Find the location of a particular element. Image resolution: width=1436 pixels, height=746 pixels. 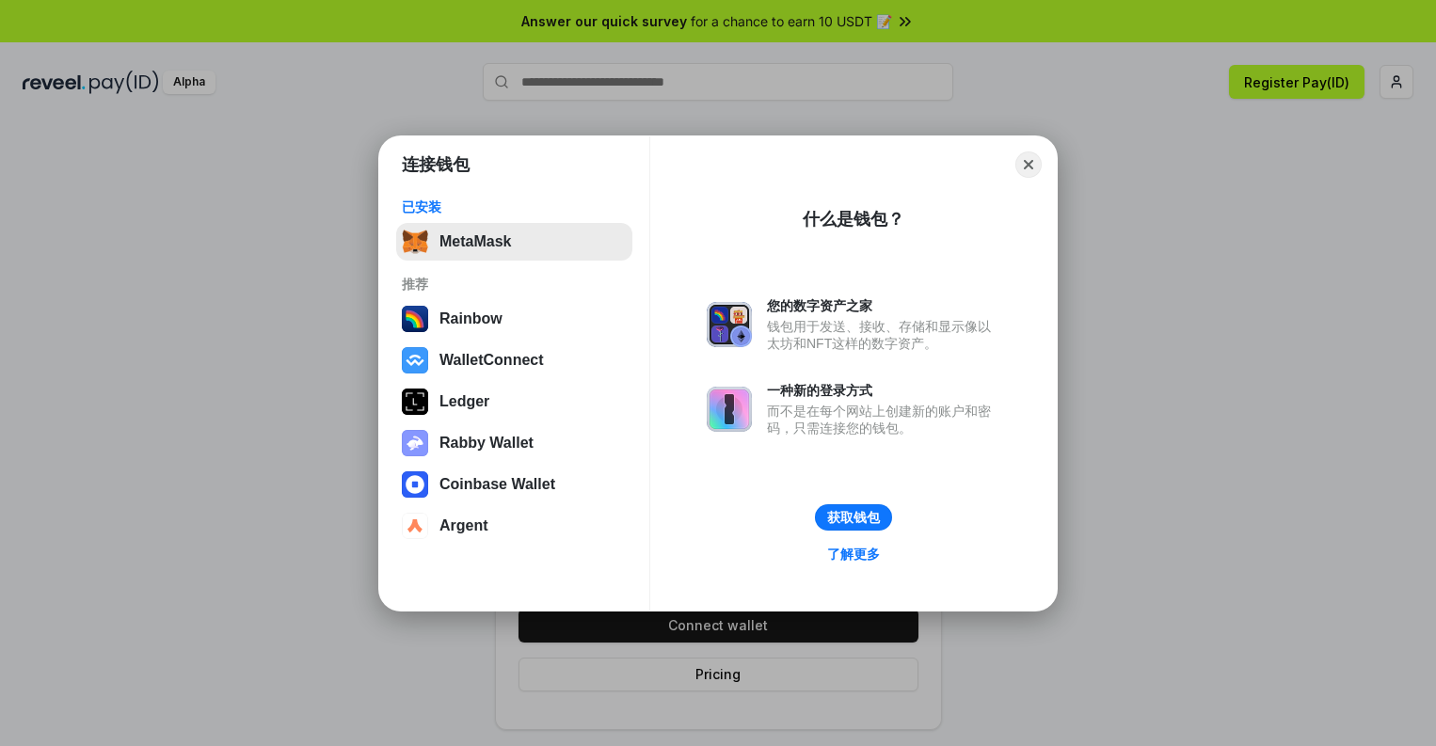

button: Rabby Wallet is located at coordinates (514, 443).